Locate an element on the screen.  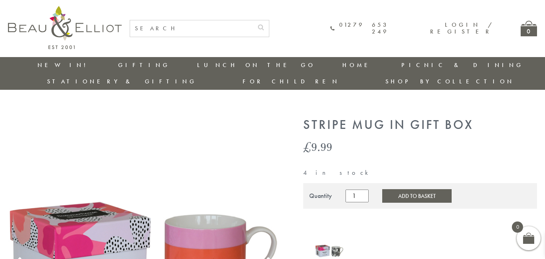
a: Lunch On The Go is located at coordinates (256, 65).